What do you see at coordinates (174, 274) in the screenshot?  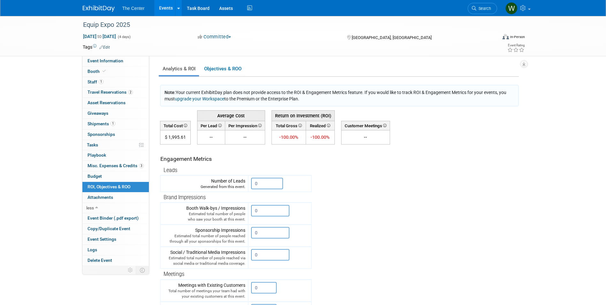 I see `span: Meetings` at bounding box center [174, 274].